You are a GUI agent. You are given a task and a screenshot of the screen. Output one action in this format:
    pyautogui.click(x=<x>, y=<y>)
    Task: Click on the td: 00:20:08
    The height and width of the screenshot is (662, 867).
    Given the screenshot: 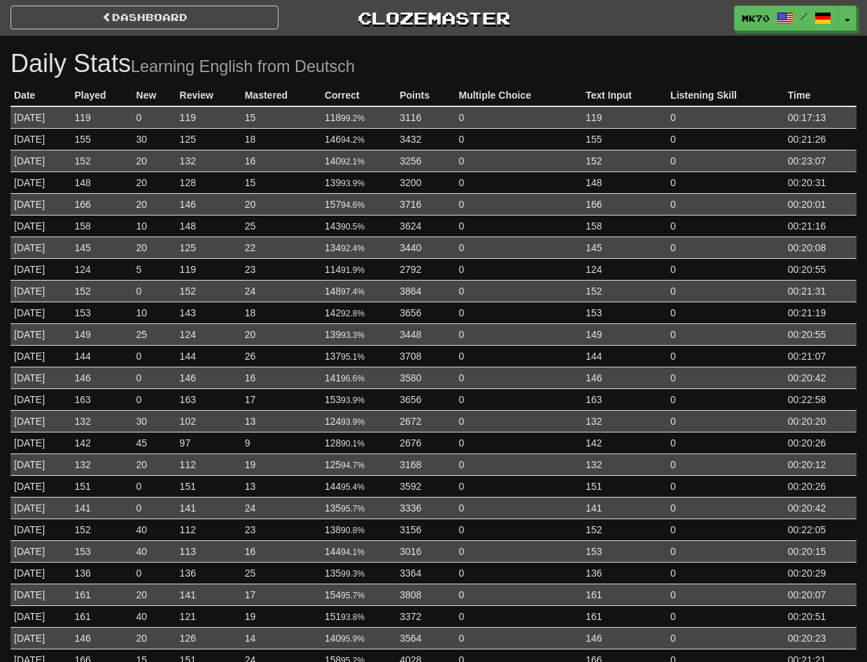 What is the action you would take?
    pyautogui.click(x=820, y=247)
    